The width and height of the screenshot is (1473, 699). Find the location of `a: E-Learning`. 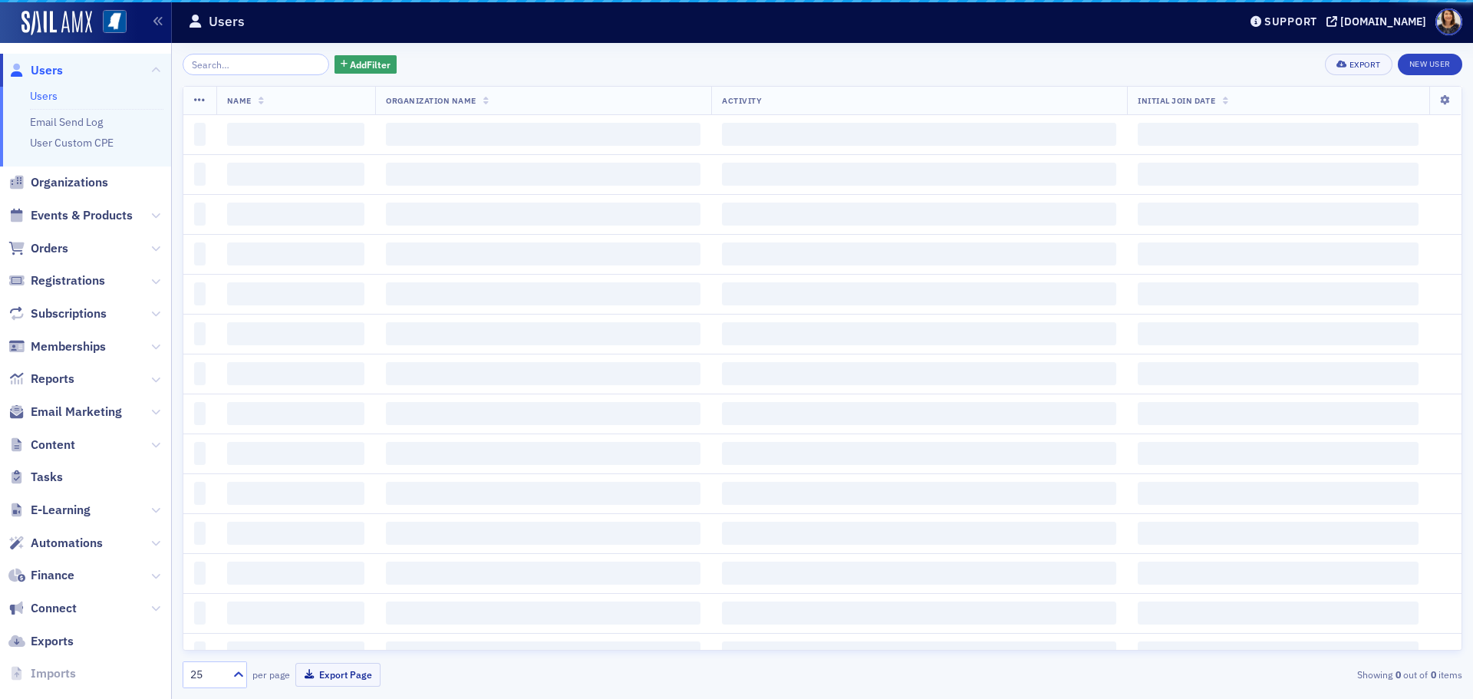

a: E-Learning is located at coordinates (49, 510).